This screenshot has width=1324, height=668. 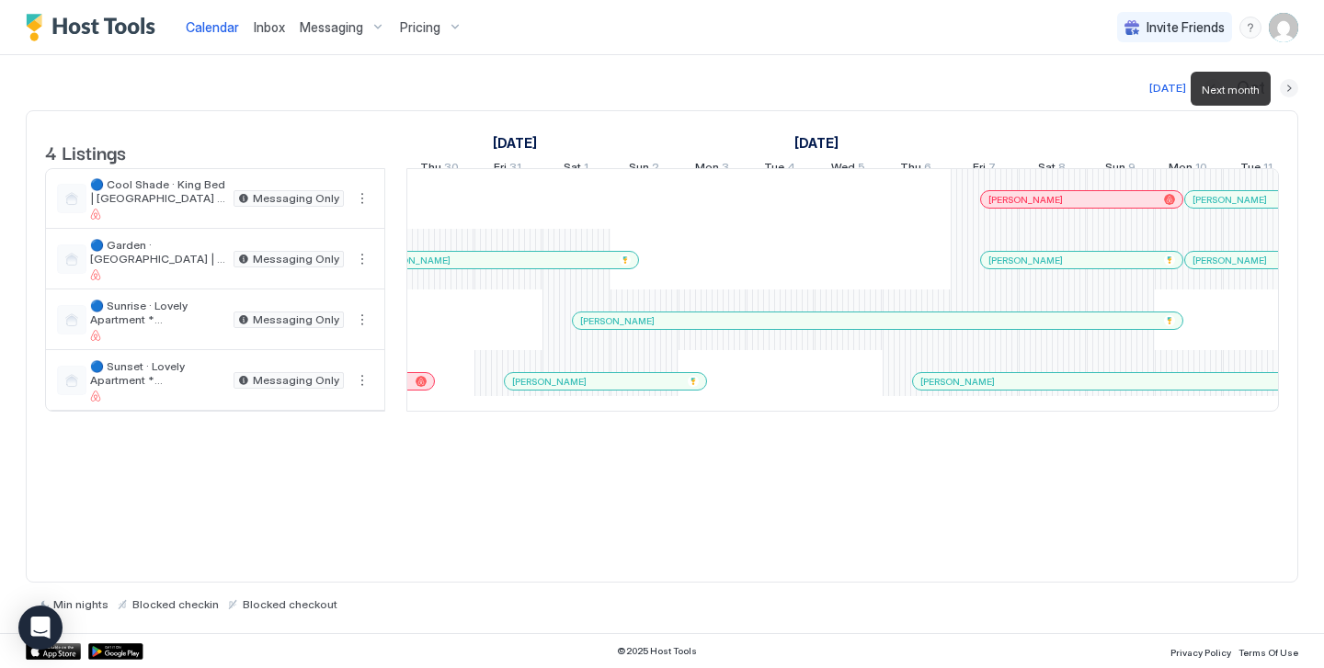 What do you see at coordinates (586, 169) in the screenshot?
I see `span: 1` at bounding box center [586, 169].